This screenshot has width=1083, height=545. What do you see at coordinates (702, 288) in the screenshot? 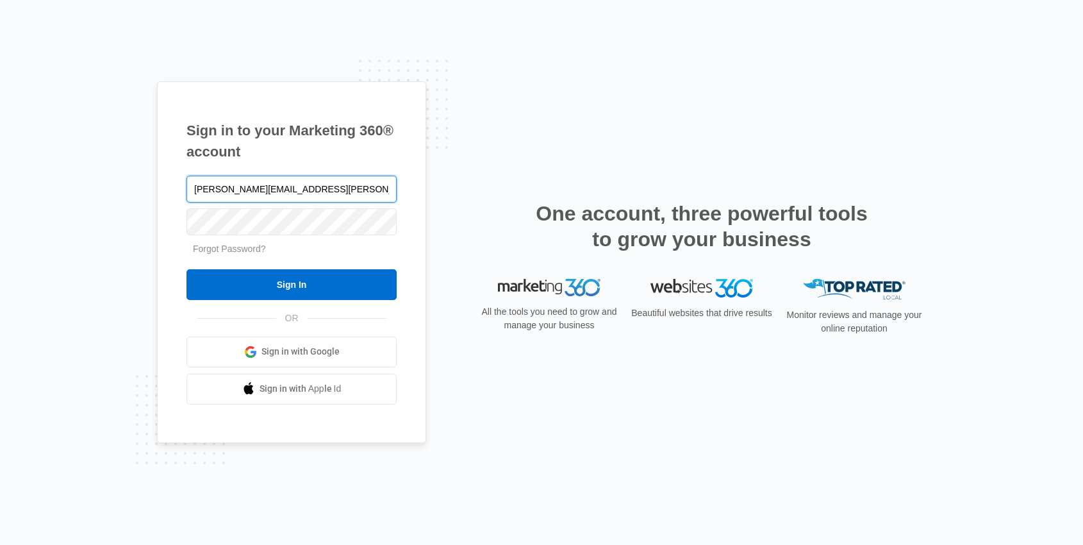
I see `img: Websites 360` at bounding box center [702, 288].